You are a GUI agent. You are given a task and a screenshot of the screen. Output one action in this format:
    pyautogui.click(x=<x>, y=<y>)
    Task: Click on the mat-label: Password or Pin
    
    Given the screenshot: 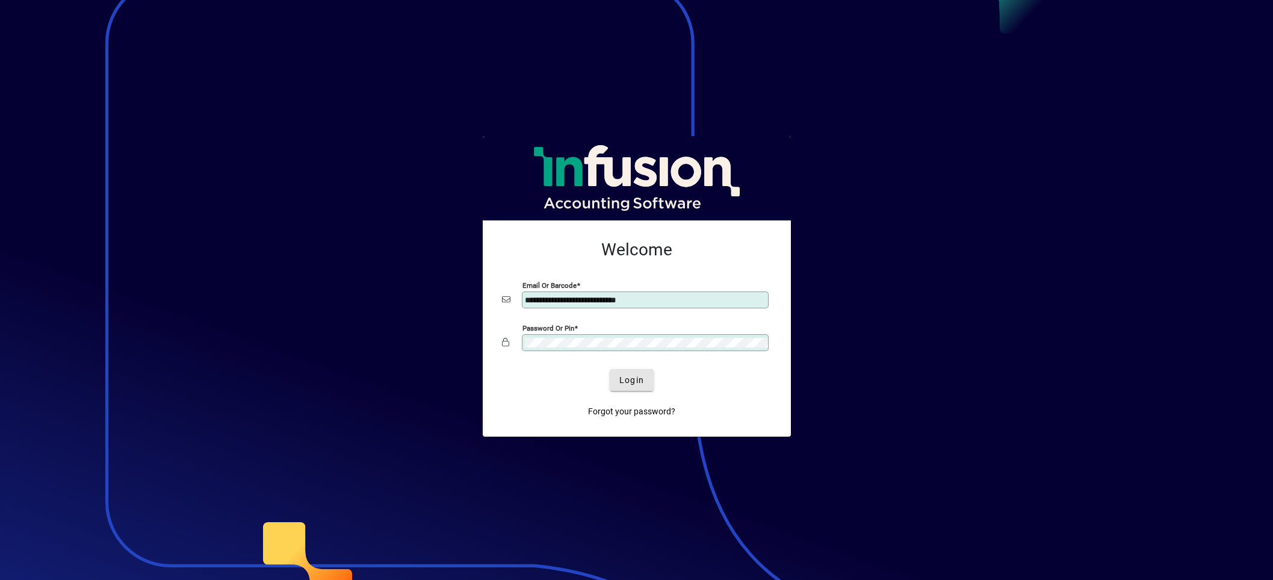 What is the action you would take?
    pyautogui.click(x=548, y=328)
    